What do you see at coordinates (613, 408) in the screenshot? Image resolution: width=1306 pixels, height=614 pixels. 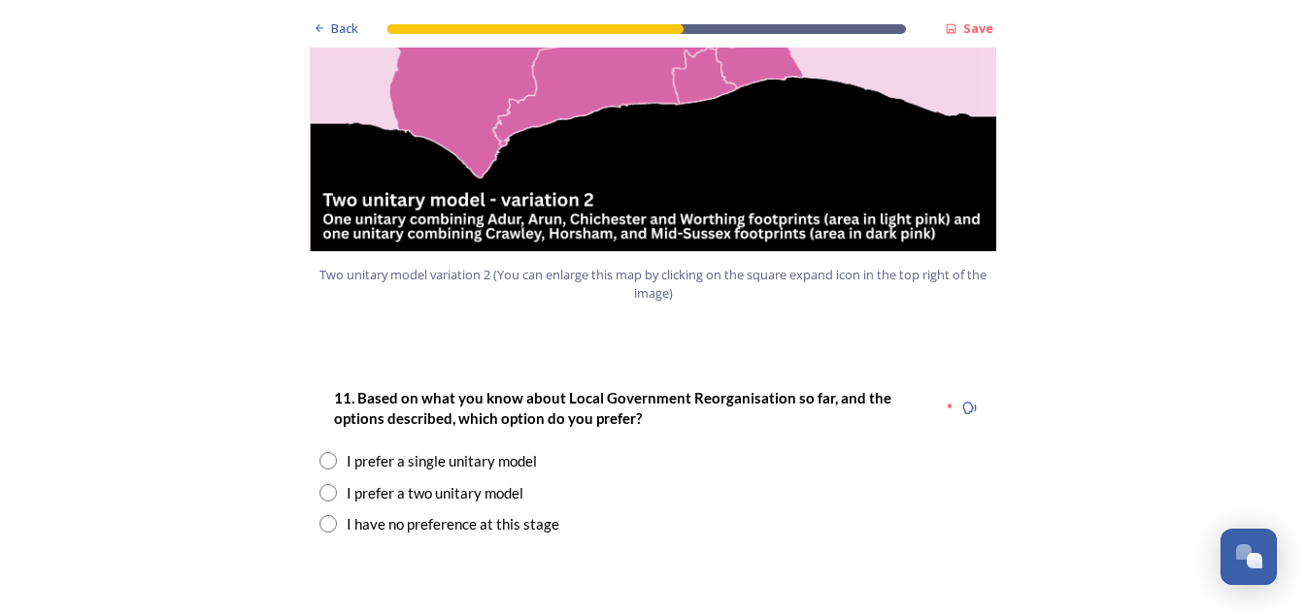 I see `strong: 11. Based on what you know about Local Government Reorganisation so far, and the options describe...` at bounding box center [613, 408].